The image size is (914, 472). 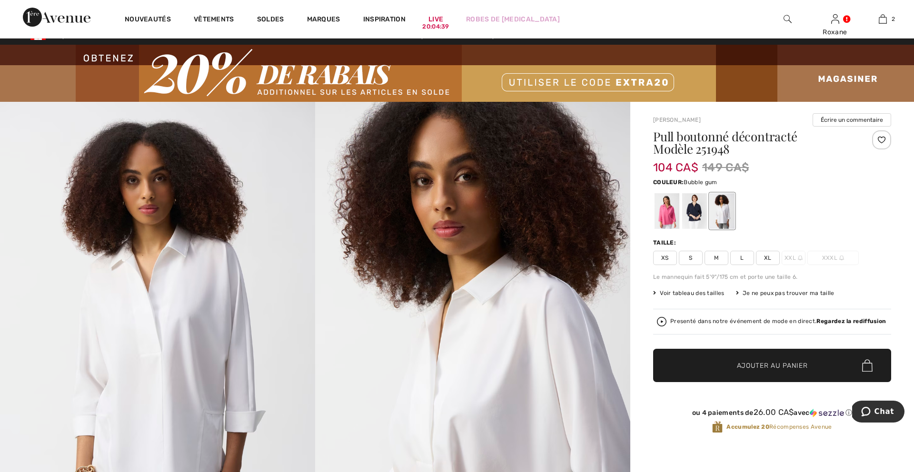 What do you see at coordinates (57, 17) in the screenshot?
I see `a: 1ère Avenue` at bounding box center [57, 17].